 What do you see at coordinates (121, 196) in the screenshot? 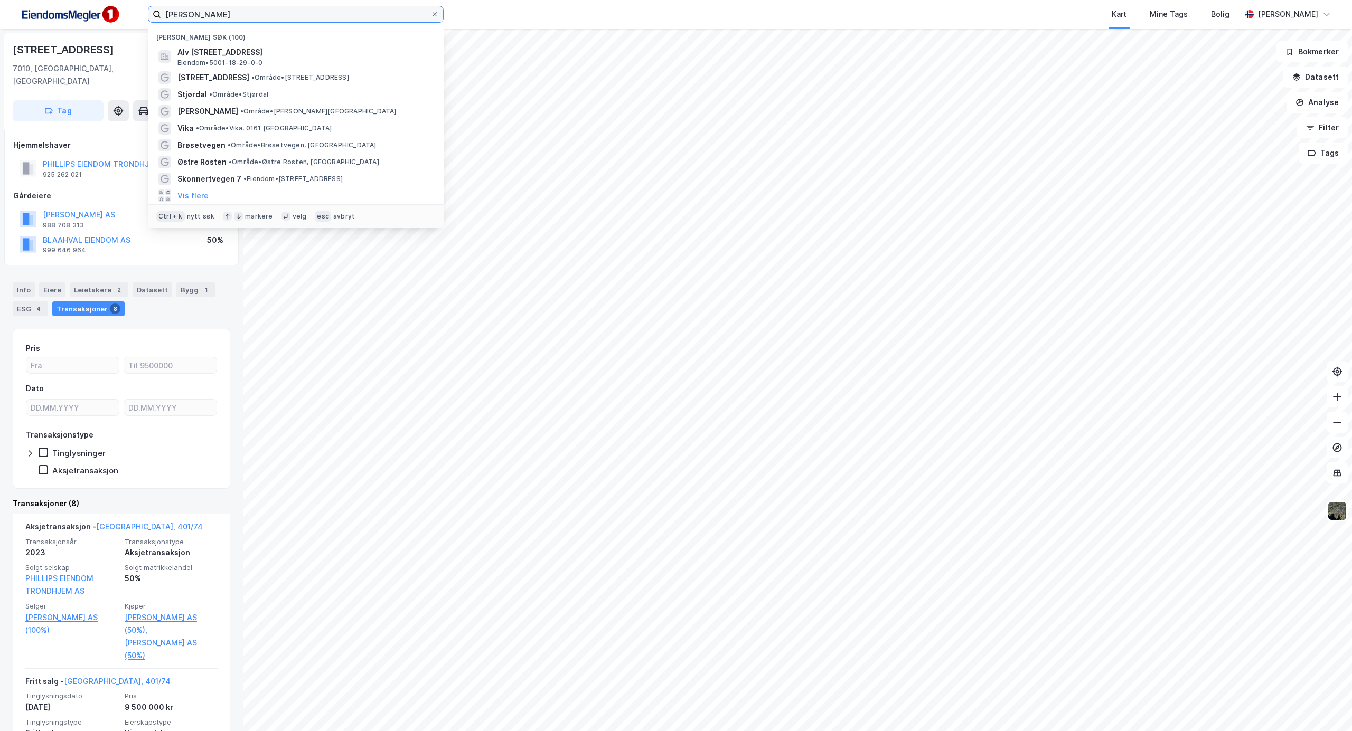
I see `div: Gårdeiere` at bounding box center [121, 196].